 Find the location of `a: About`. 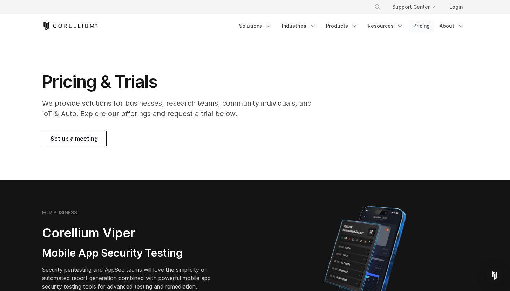

a: About is located at coordinates (452, 26).